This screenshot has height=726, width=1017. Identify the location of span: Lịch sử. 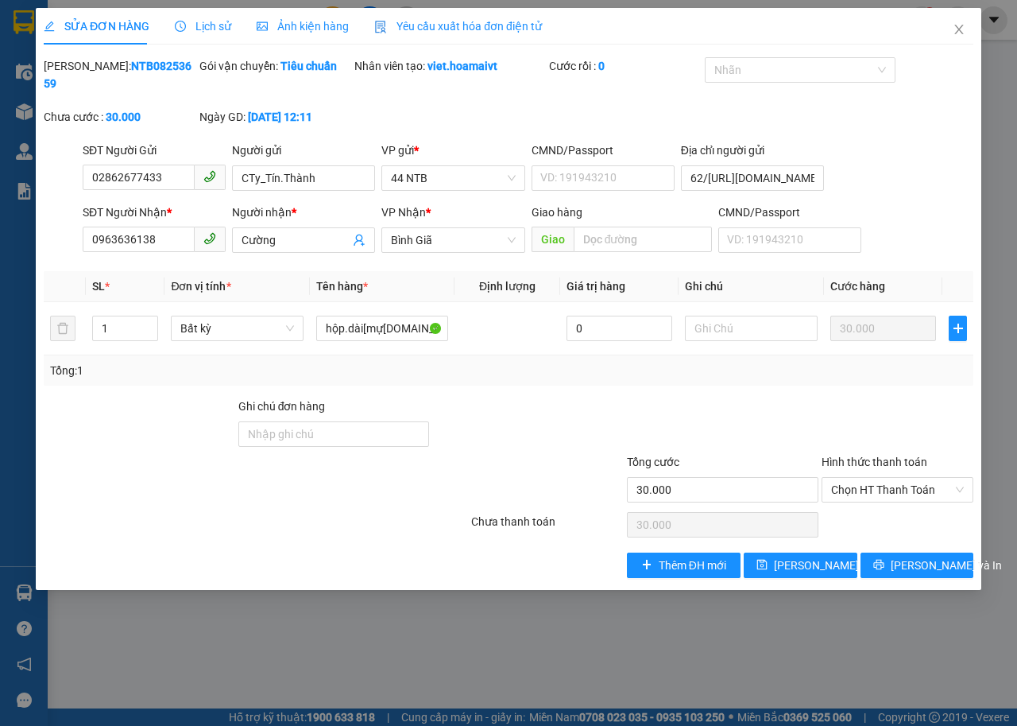
(203, 26).